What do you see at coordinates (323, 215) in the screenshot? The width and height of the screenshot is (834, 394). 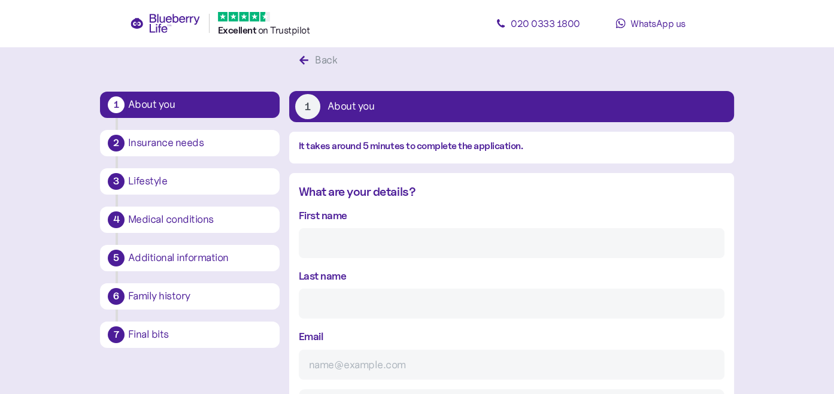 I see `label: First name` at bounding box center [323, 215].